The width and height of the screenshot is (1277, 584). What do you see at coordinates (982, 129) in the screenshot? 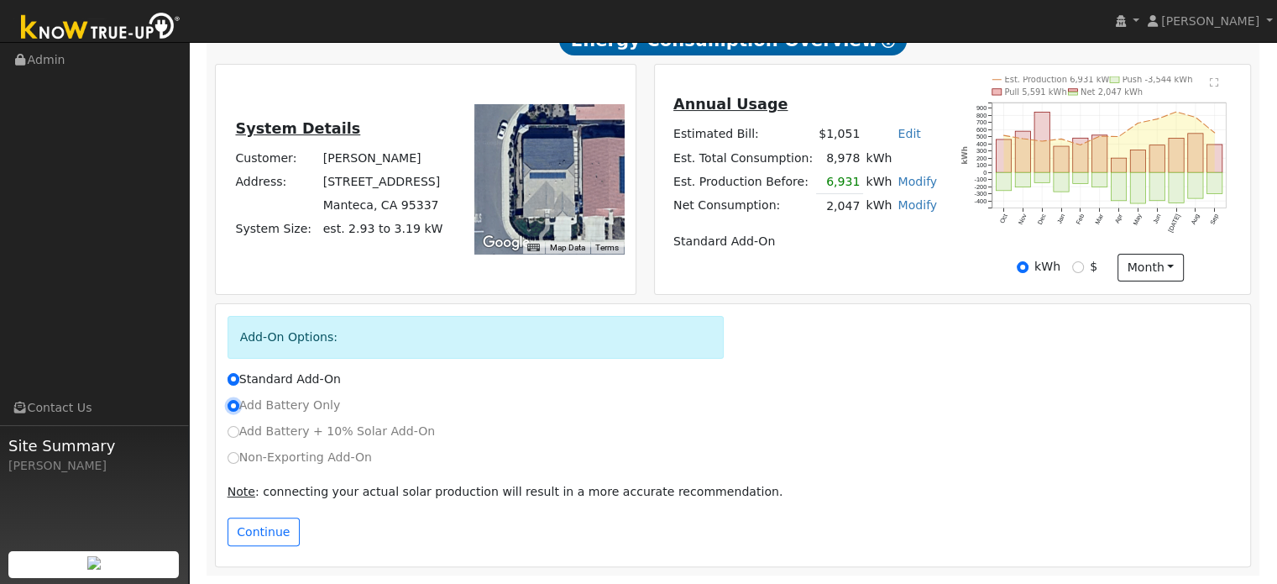
I see `text: 600` at bounding box center [982, 129].